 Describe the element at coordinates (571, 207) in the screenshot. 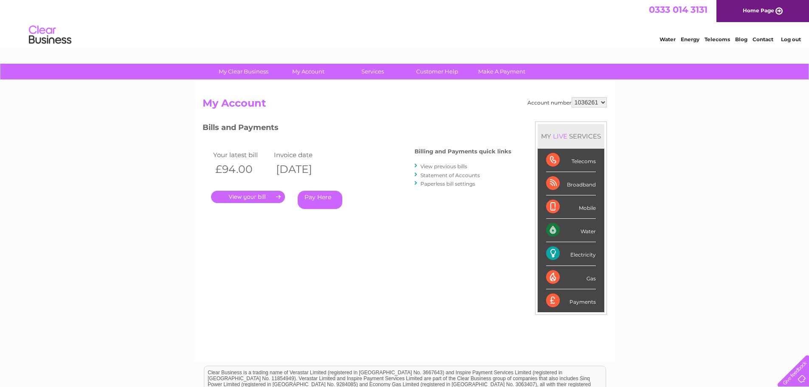

I see `div: Mobile` at that location.